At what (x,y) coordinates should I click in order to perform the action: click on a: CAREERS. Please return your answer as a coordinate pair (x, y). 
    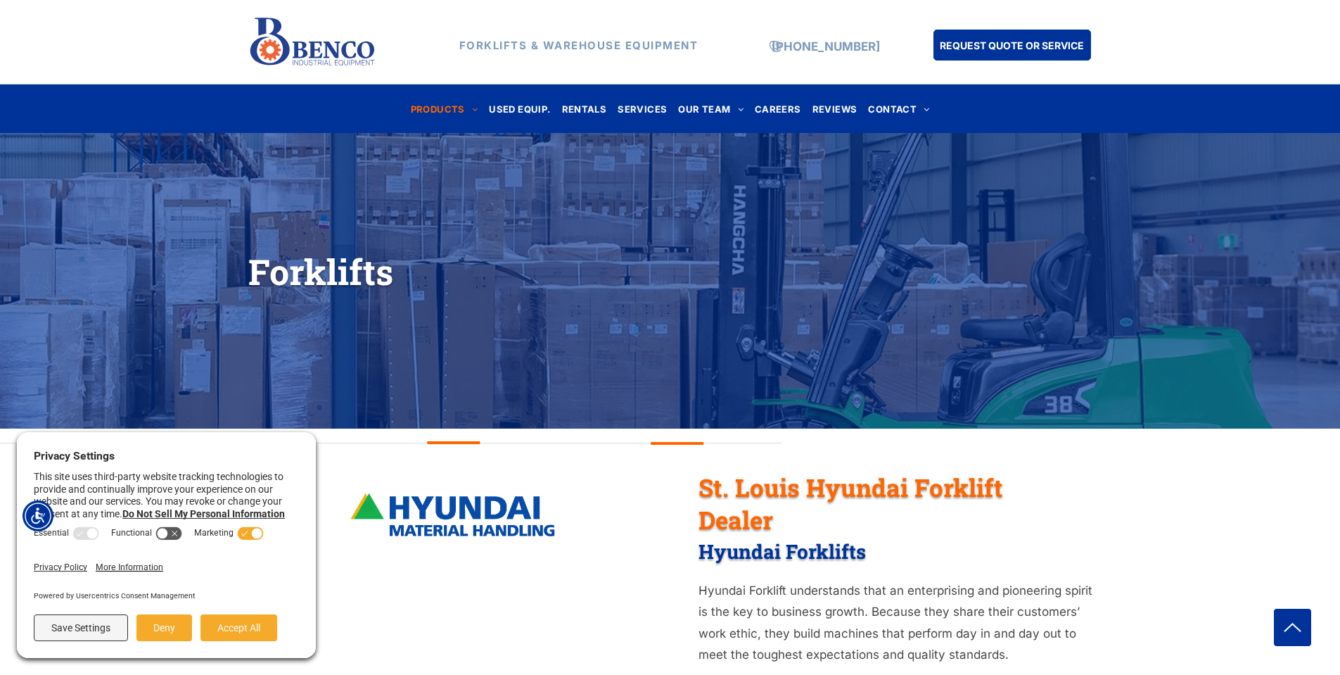
    Looking at the image, I should click on (778, 108).